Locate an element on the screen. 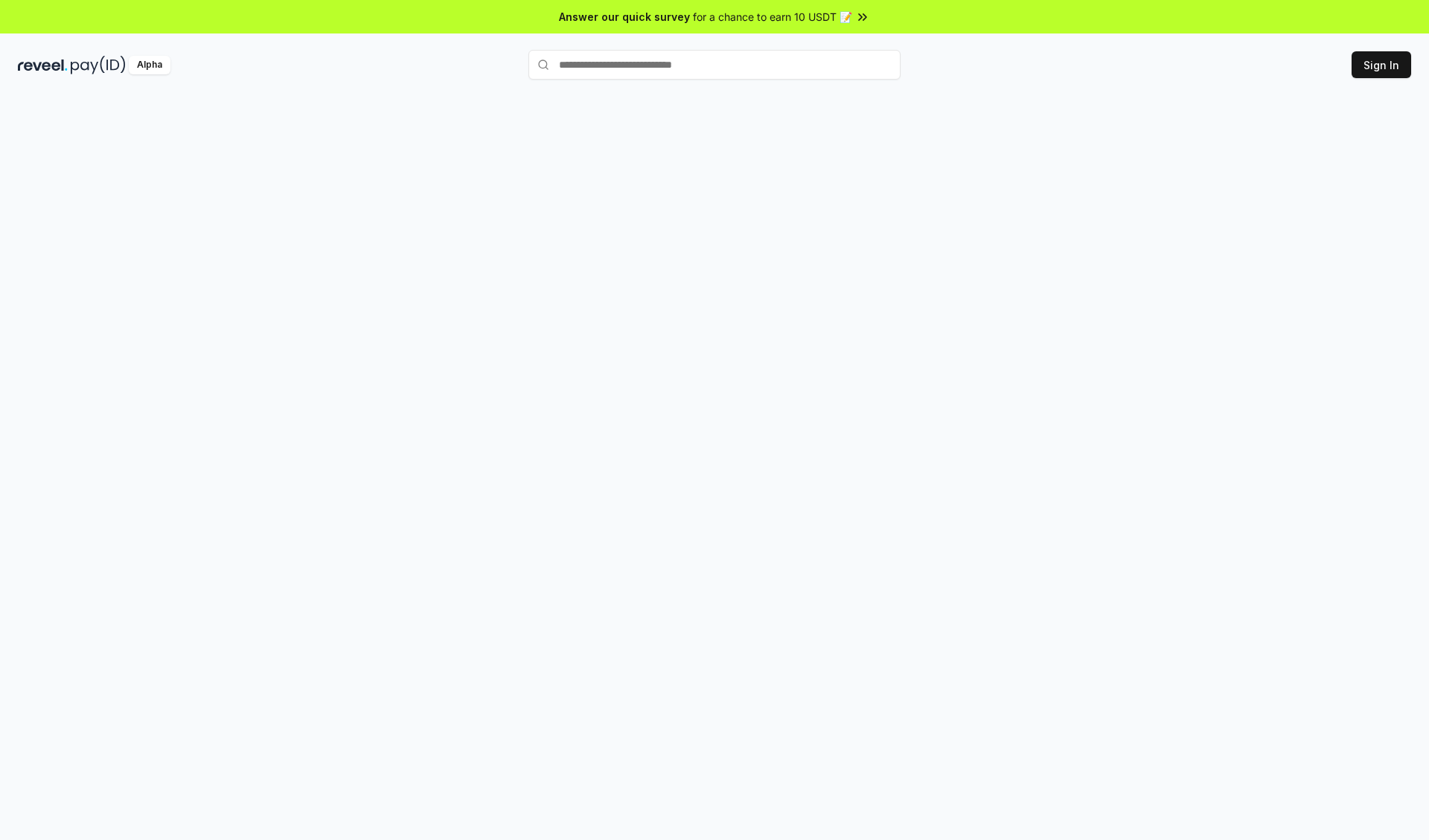 The height and width of the screenshot is (840, 1429). img: reveel_dark is located at coordinates (43, 65).